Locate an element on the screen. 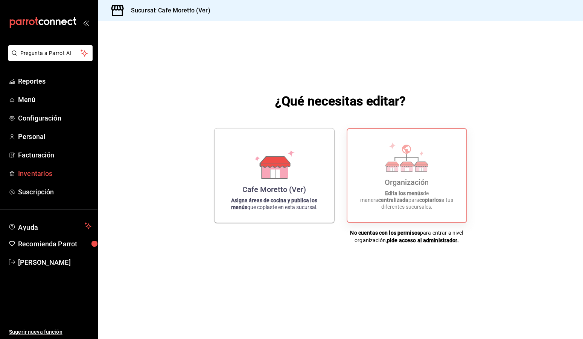  span: Suscripción is located at coordinates (55, 192).